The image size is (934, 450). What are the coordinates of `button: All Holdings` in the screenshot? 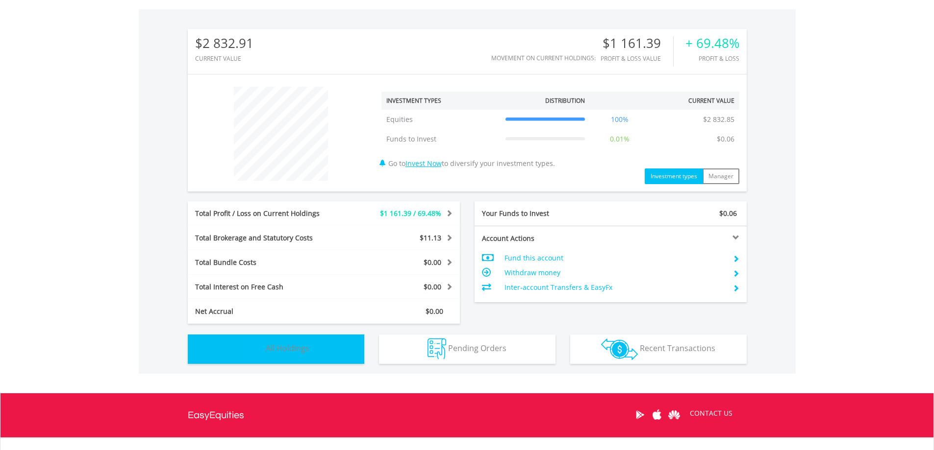 It's located at (276, 349).